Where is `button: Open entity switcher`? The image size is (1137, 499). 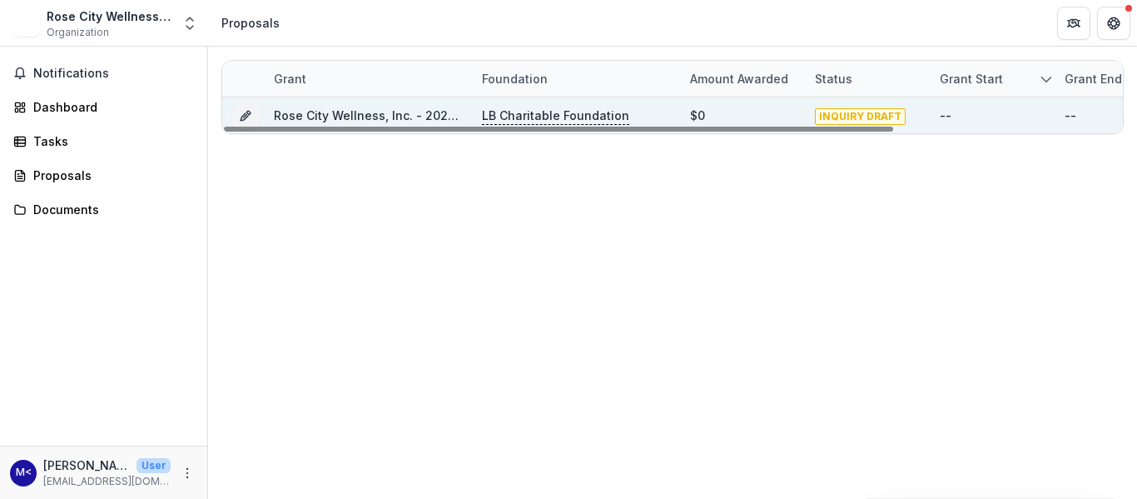 button: Open entity switcher is located at coordinates (190, 23).